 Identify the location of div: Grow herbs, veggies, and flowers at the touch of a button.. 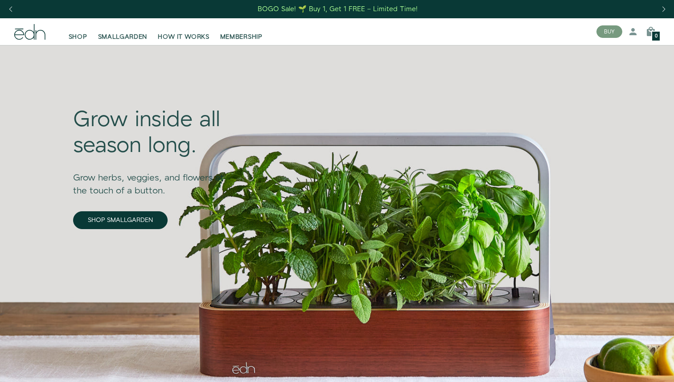
(155, 178).